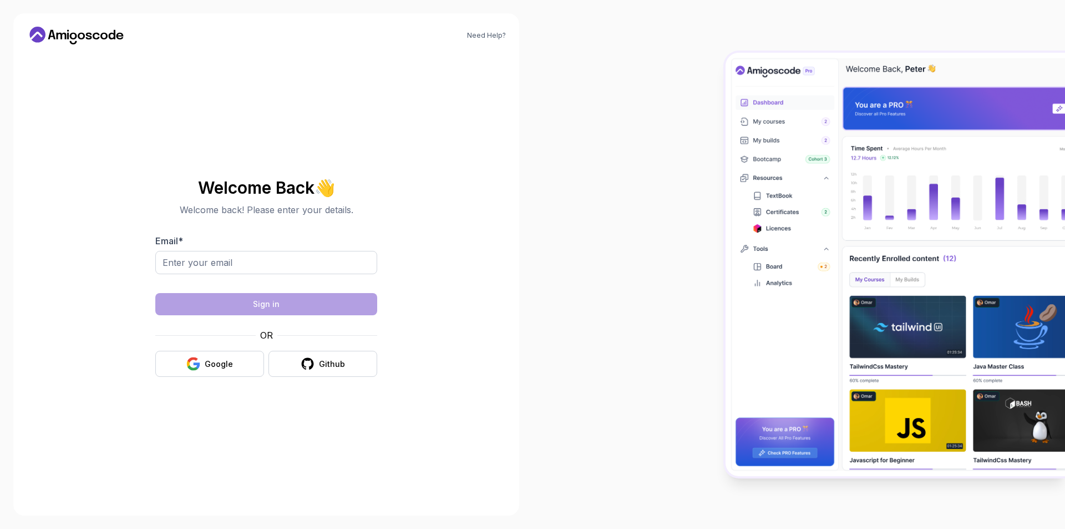 The image size is (1065, 529). I want to click on p: OR, so click(266, 335).